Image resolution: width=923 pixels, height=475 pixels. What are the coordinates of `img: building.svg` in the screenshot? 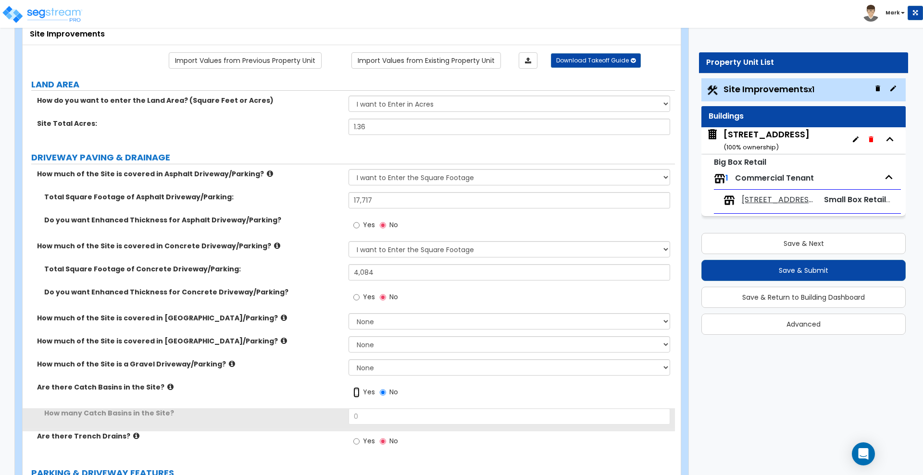 It's located at (712, 135).